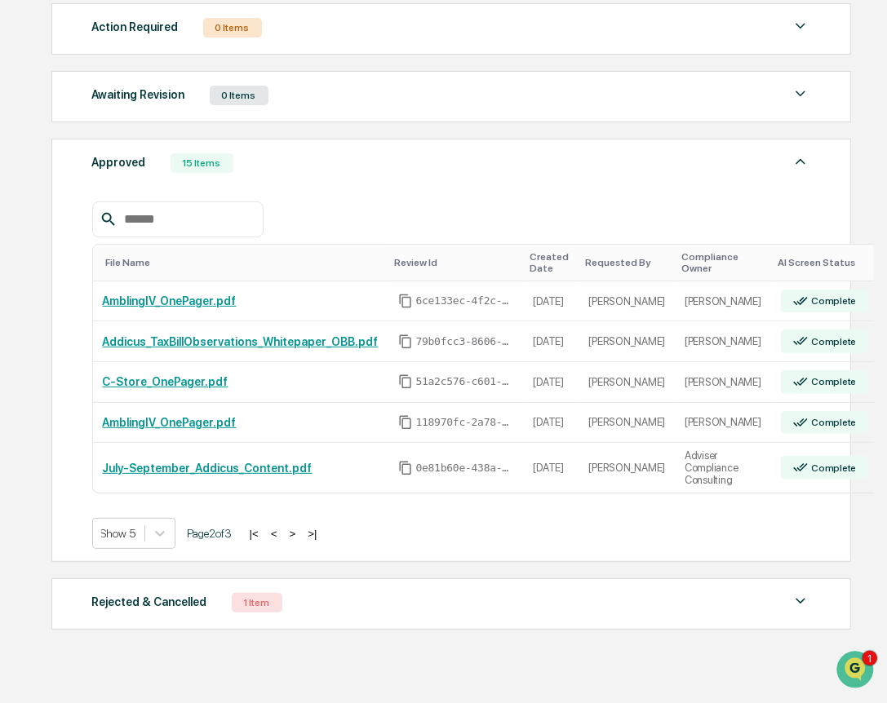  Describe the element at coordinates (275, 187) in the screenshot. I see `button: See all` at that location.